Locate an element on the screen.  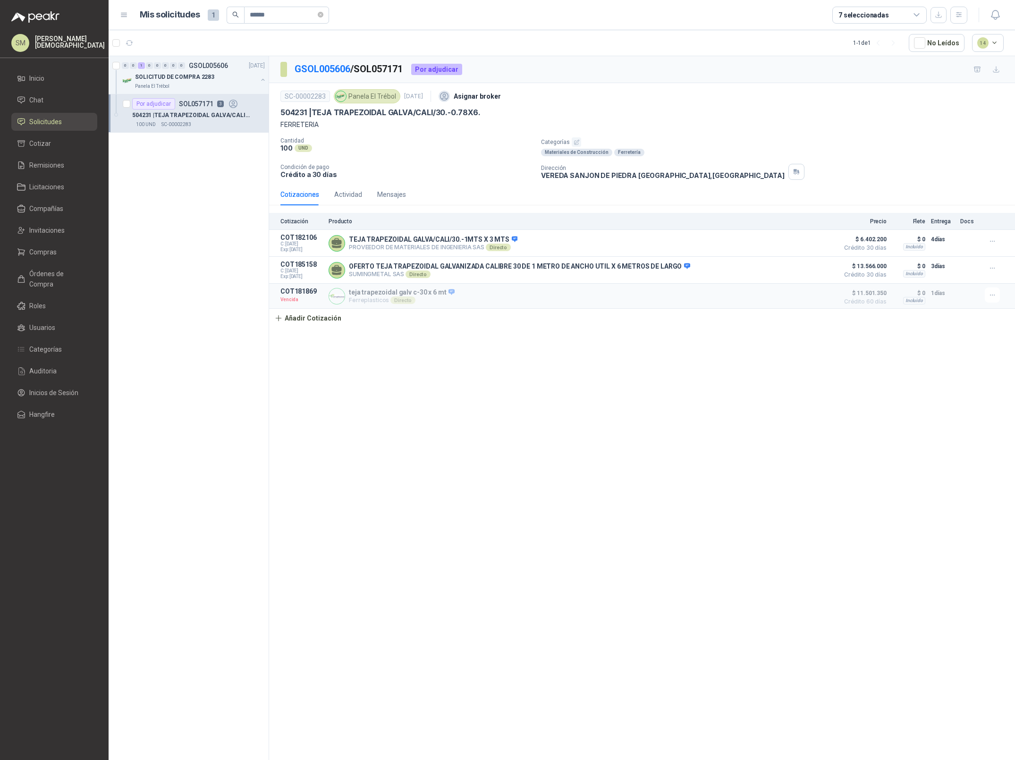
p: / SOL057171 is located at coordinates (349, 69).